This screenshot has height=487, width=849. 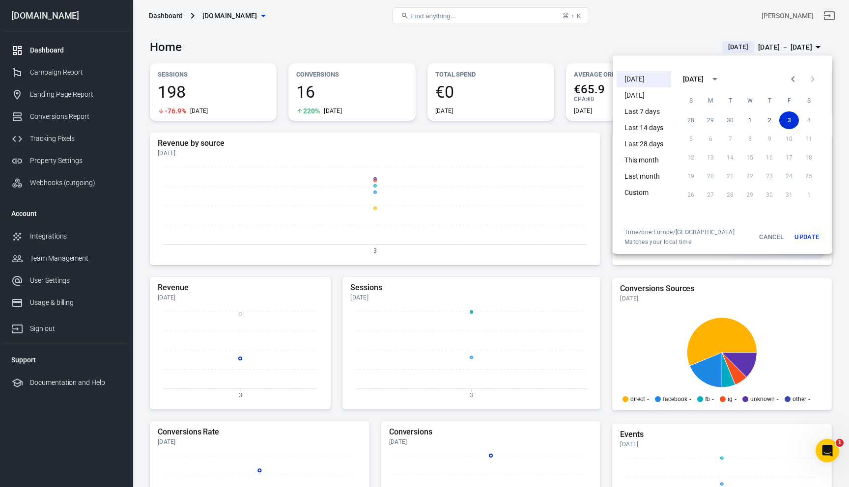 I want to click on span: Sunday, so click(x=691, y=101).